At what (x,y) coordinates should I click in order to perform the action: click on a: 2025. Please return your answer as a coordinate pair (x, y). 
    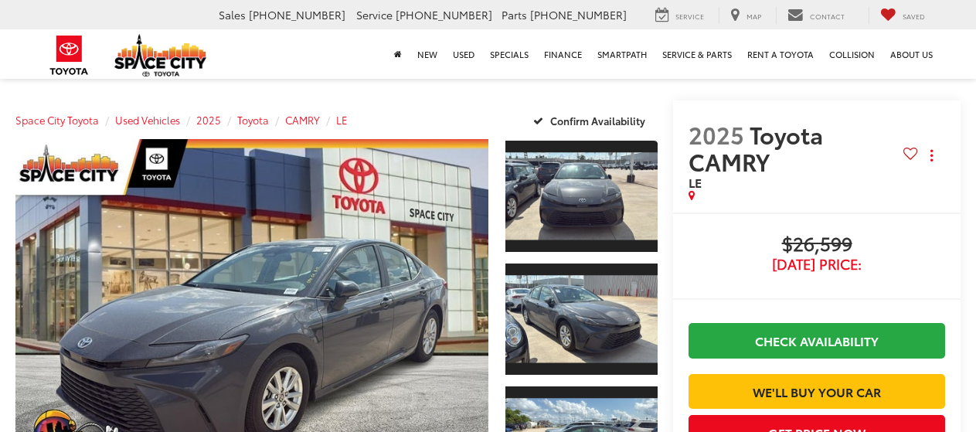
    Looking at the image, I should click on (209, 120).